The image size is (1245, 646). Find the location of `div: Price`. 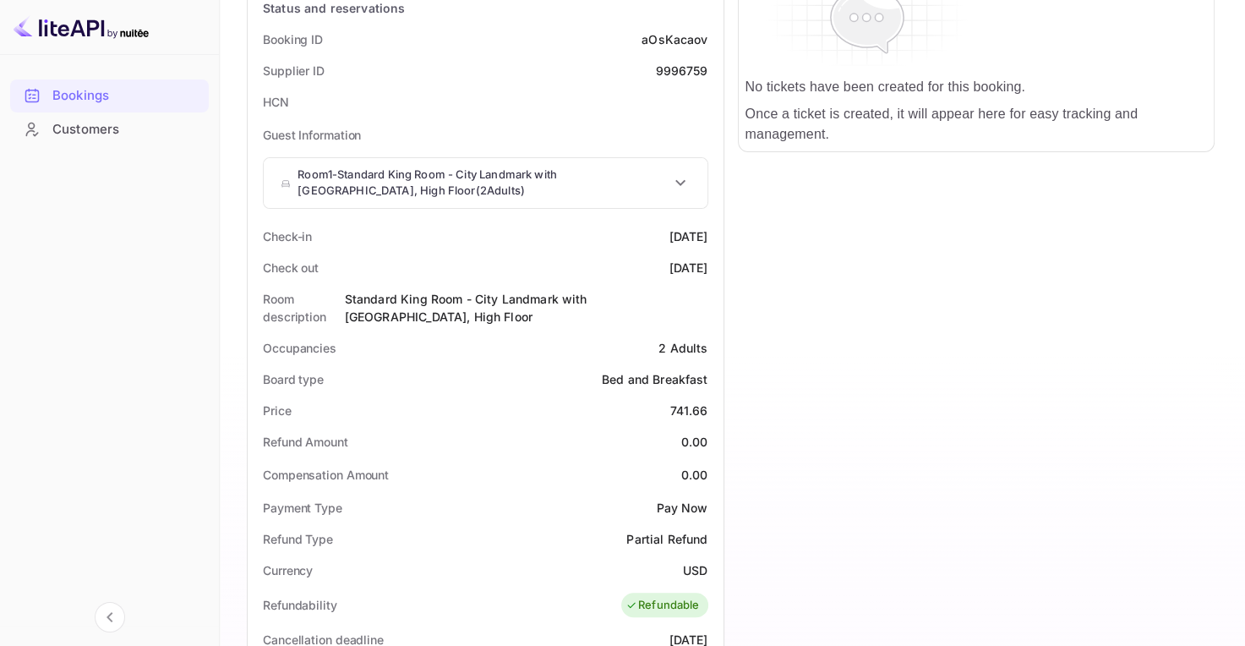

div: Price is located at coordinates (277, 410).